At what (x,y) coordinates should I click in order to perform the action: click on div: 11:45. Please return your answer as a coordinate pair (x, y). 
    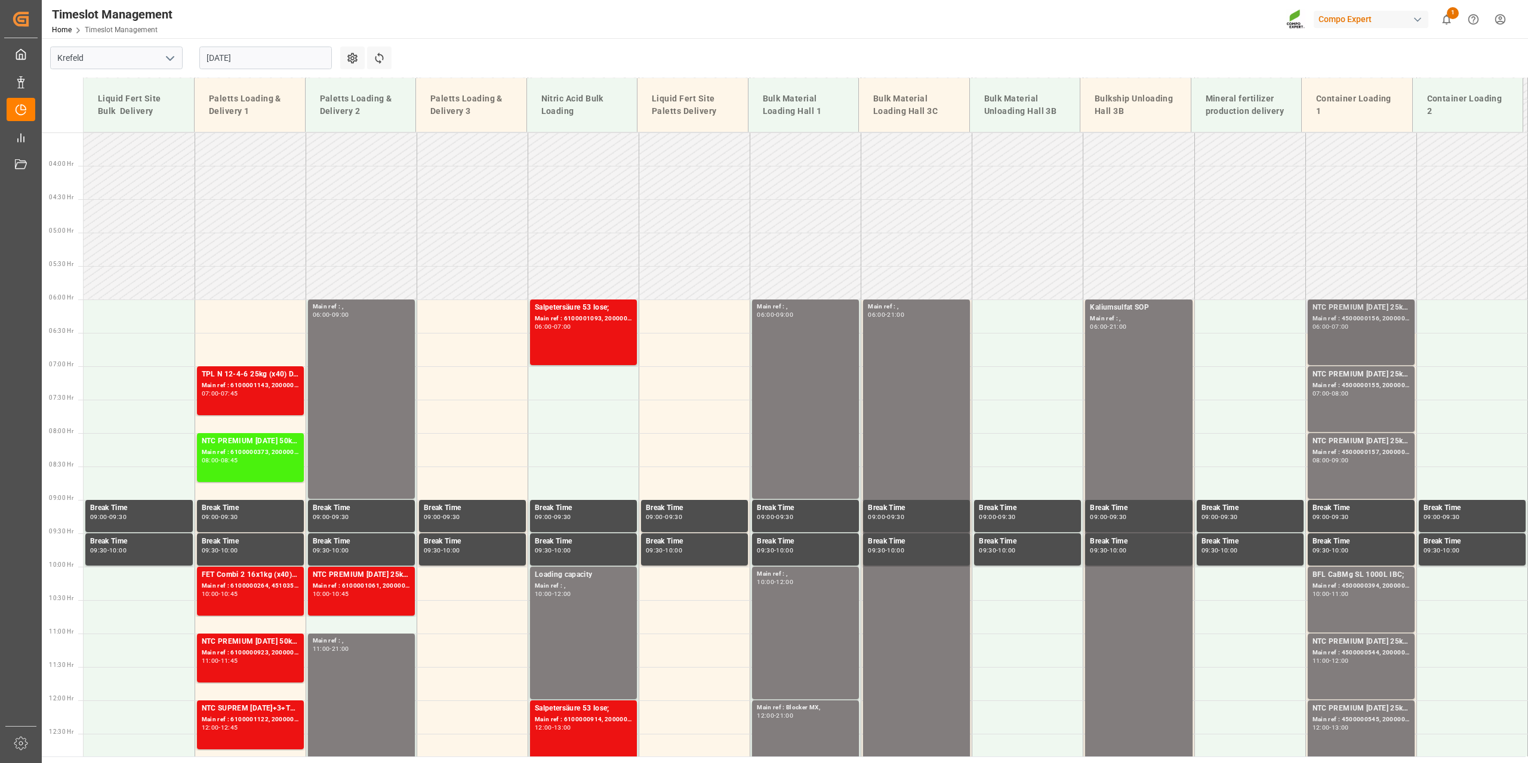
    Looking at the image, I should click on (229, 661).